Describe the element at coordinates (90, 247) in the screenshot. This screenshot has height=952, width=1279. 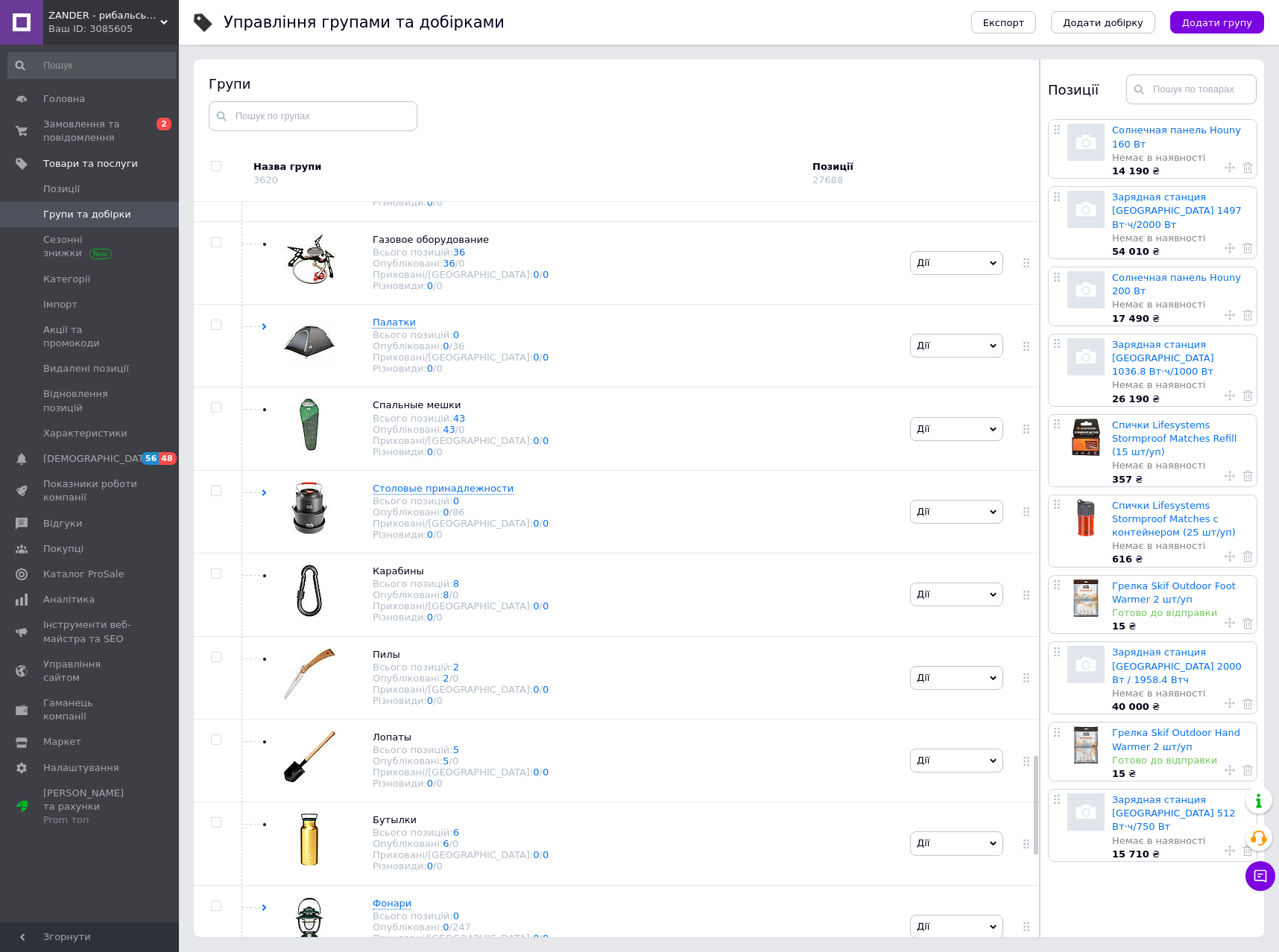
I see `span: Сезонні знижки` at that location.